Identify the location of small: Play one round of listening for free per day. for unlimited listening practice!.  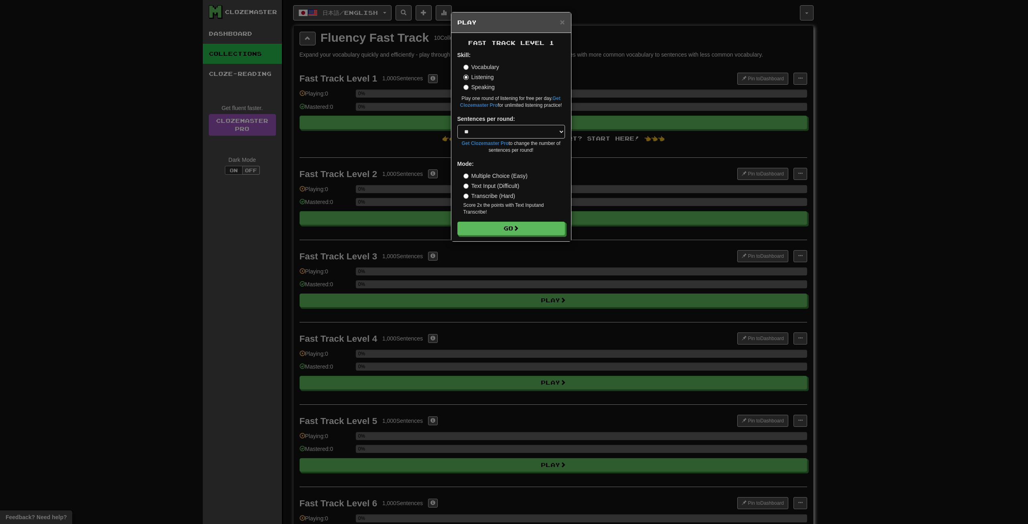
(511, 102).